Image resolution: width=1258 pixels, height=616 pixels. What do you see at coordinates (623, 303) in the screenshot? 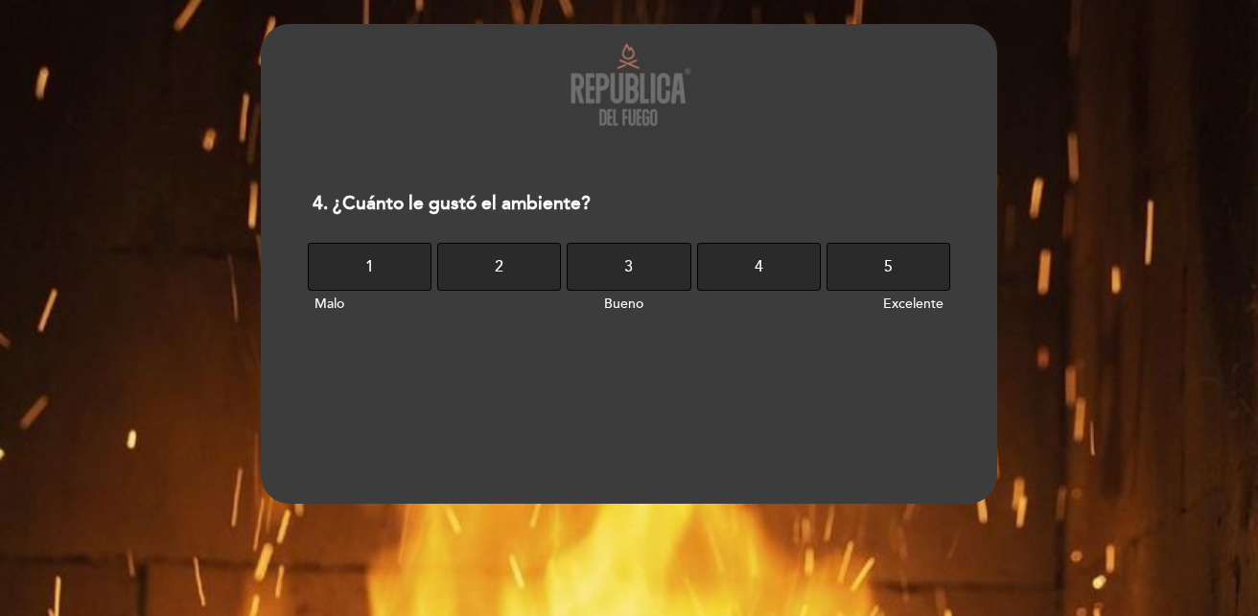
I see `span: Bueno` at bounding box center [623, 303].